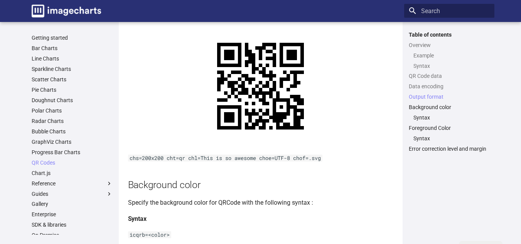 This screenshot has width=521, height=244. Describe the element at coordinates (72, 131) in the screenshot. I see `a: Bubble Charts` at that location.